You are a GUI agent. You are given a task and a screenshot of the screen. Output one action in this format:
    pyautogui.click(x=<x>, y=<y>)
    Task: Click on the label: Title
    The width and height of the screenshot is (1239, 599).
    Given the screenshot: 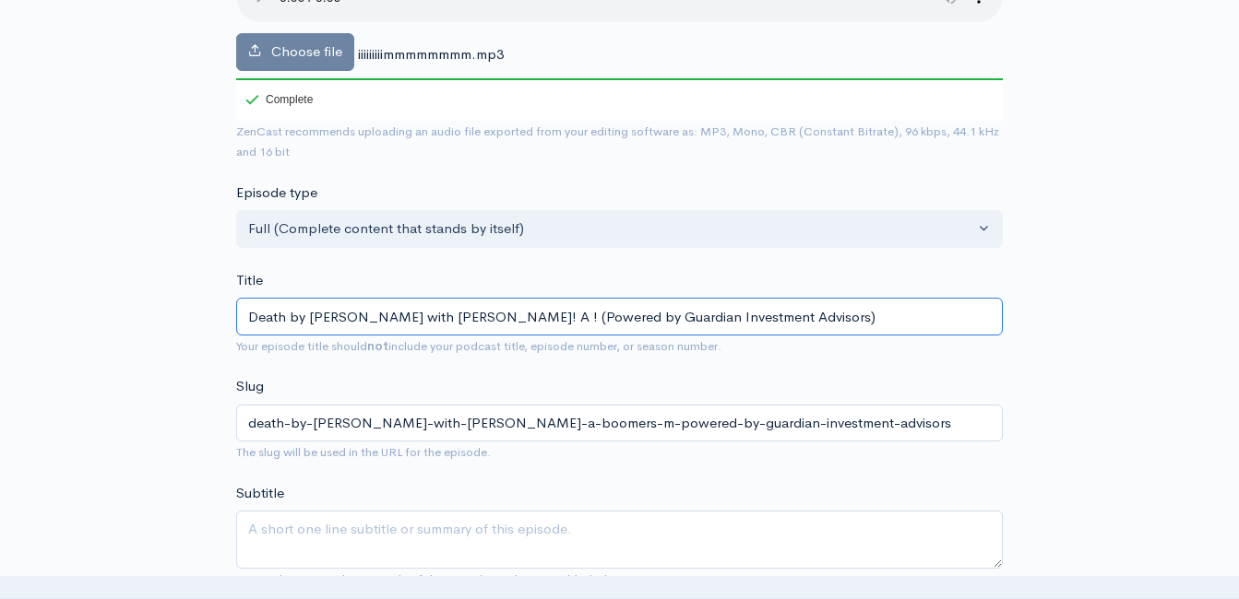 What is the action you would take?
    pyautogui.click(x=249, y=280)
    